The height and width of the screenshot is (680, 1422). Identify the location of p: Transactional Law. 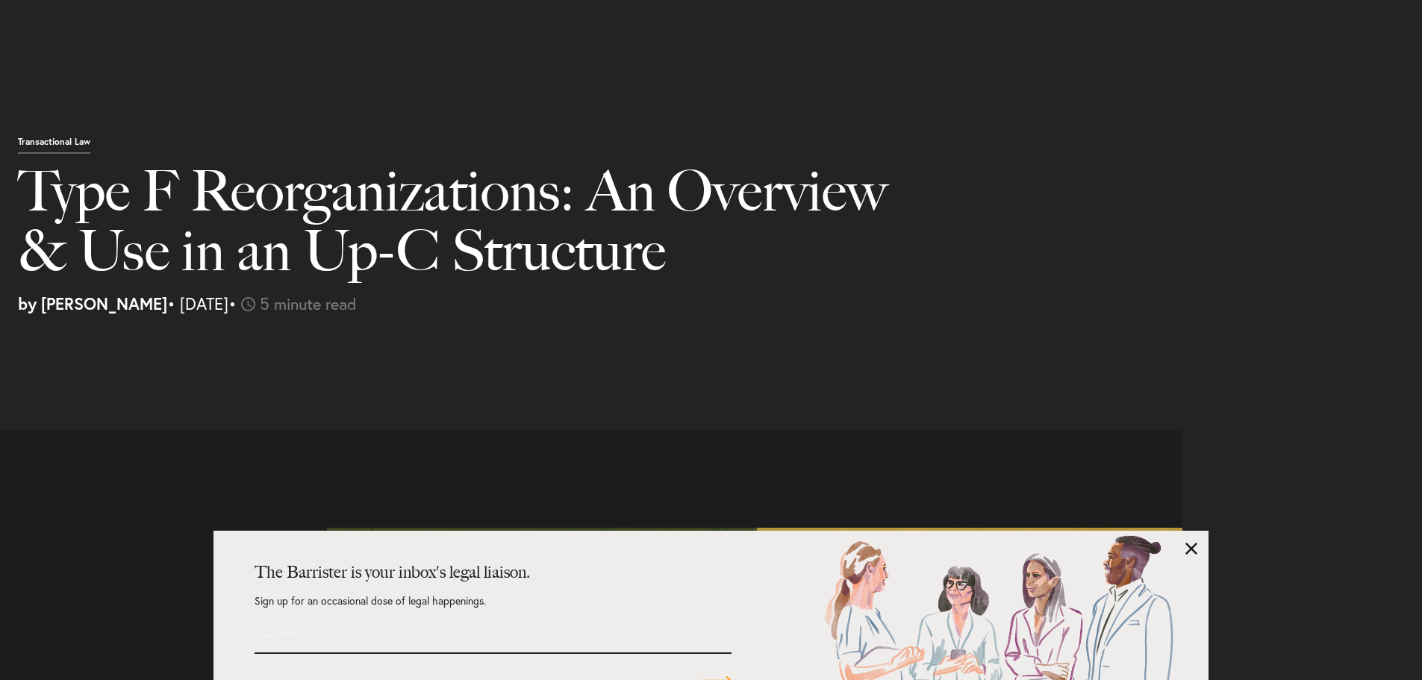
(54, 146).